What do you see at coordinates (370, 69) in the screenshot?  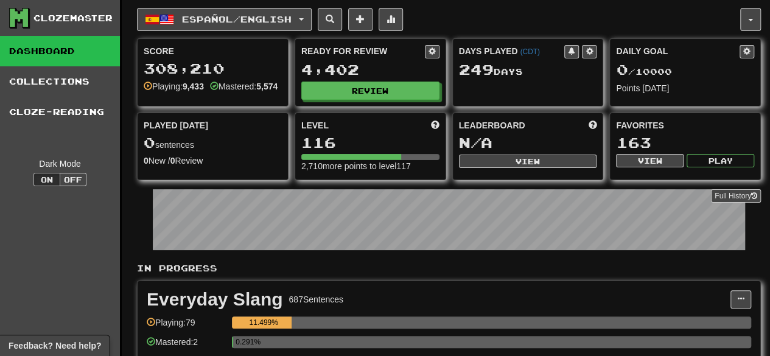 I see `div: 4,402` at bounding box center [370, 69].